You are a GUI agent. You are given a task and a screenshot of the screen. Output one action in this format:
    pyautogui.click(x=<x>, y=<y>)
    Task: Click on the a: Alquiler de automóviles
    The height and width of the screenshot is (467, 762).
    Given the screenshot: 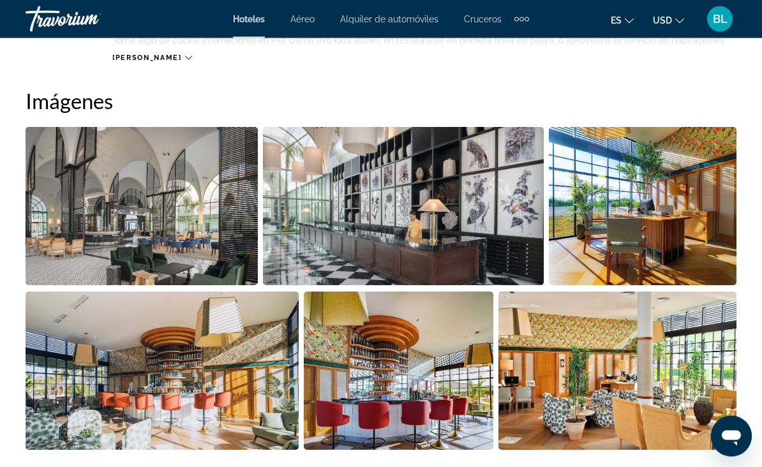 What is the action you would take?
    pyautogui.click(x=389, y=19)
    